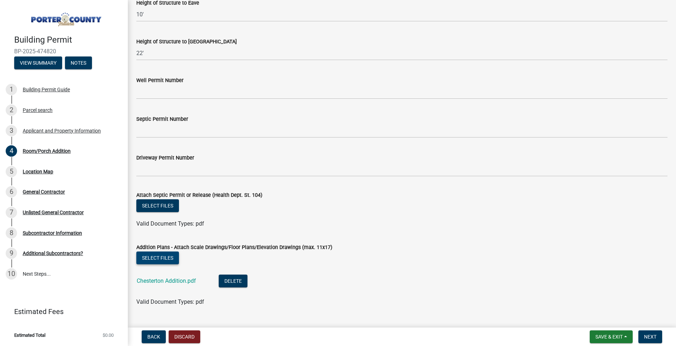  Describe the element at coordinates (162, 119) in the screenshot. I see `label: Septic Permit Number` at that location.